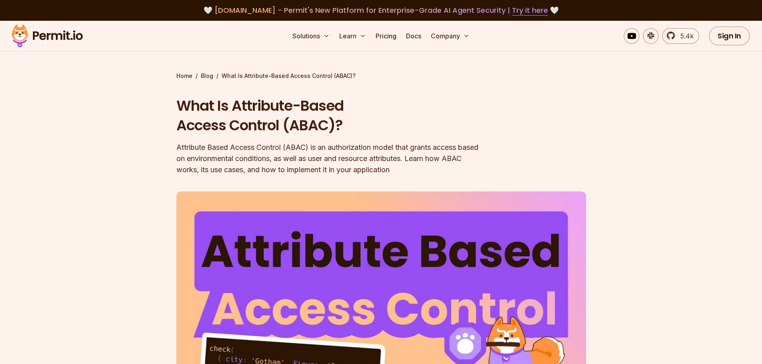 This screenshot has width=762, height=364. I want to click on button: Solutions, so click(311, 36).